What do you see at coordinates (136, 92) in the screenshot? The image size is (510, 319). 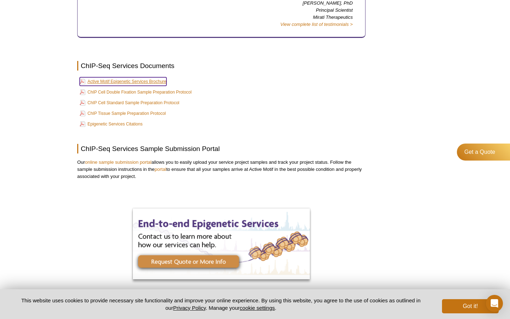 I see `a: ChIP Cell Double Fixation Sample Preparation Protocol` at bounding box center [136, 92].